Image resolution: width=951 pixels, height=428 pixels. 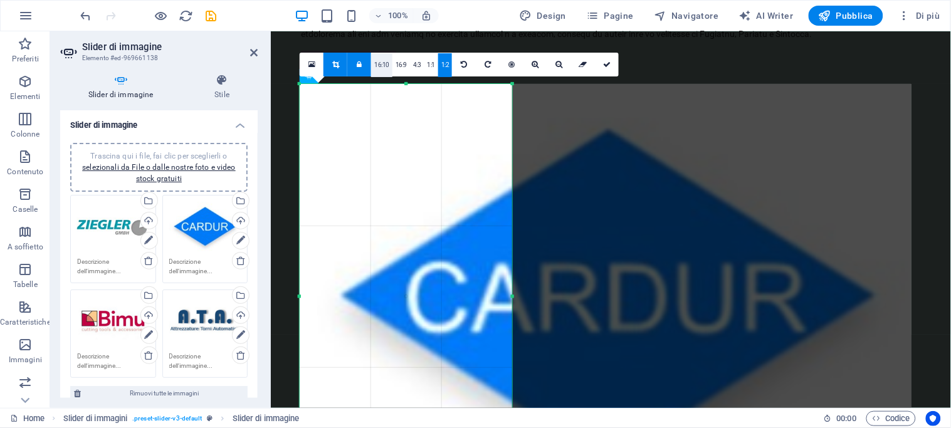 I want to click on button: Design, so click(x=543, y=16).